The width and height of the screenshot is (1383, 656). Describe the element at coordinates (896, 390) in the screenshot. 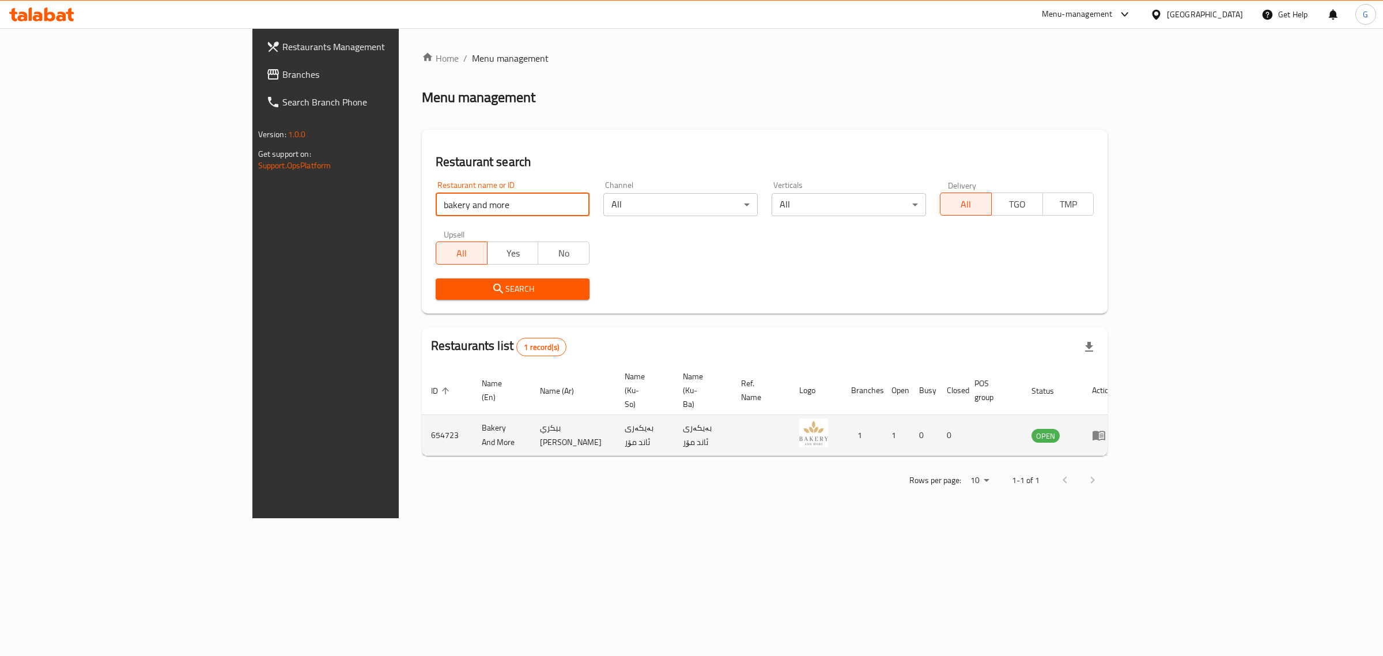

I see `th: Open` at that location.